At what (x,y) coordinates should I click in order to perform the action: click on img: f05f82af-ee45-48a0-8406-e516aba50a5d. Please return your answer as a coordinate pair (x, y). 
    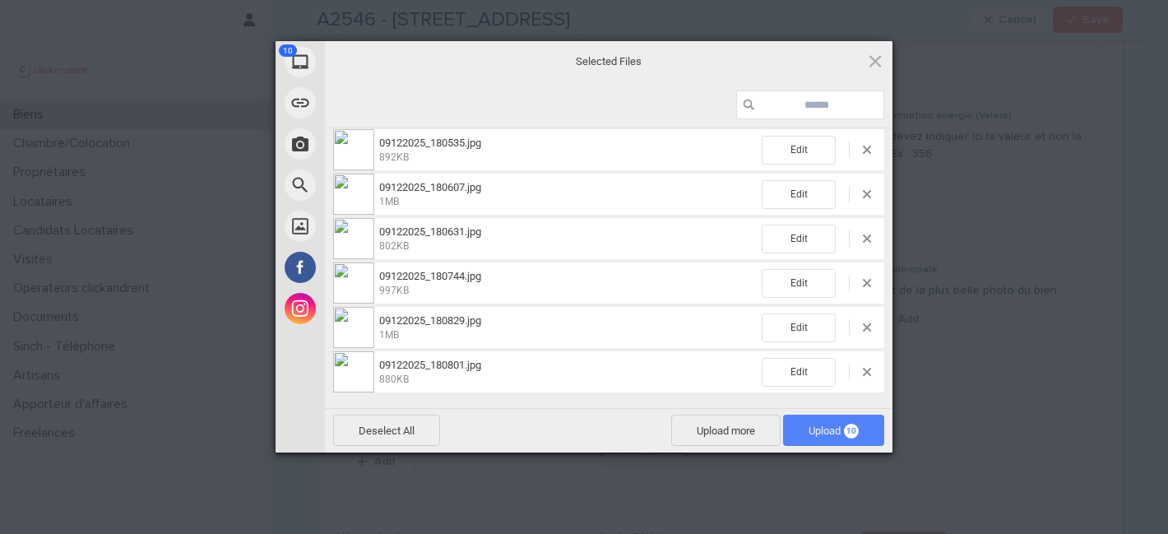
    Looking at the image, I should click on (354, 150).